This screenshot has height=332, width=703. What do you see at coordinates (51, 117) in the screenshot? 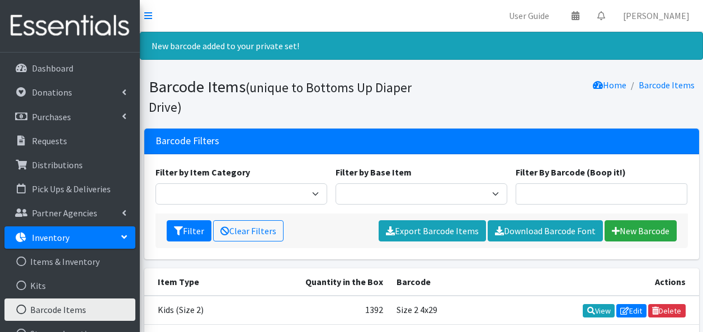
I see `p: Purchases` at bounding box center [51, 117].